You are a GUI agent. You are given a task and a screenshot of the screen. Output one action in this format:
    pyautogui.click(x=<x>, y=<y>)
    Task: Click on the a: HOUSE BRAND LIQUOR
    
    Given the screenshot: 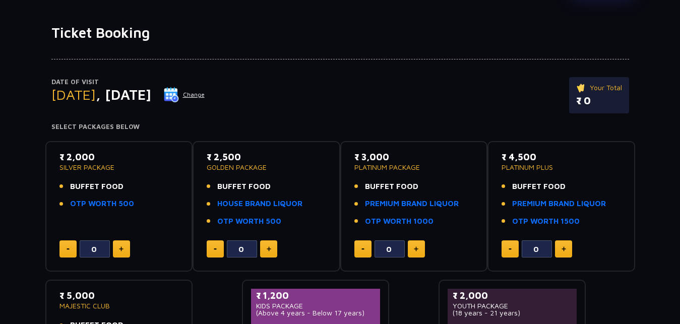 What is the action you would take?
    pyautogui.click(x=260, y=204)
    